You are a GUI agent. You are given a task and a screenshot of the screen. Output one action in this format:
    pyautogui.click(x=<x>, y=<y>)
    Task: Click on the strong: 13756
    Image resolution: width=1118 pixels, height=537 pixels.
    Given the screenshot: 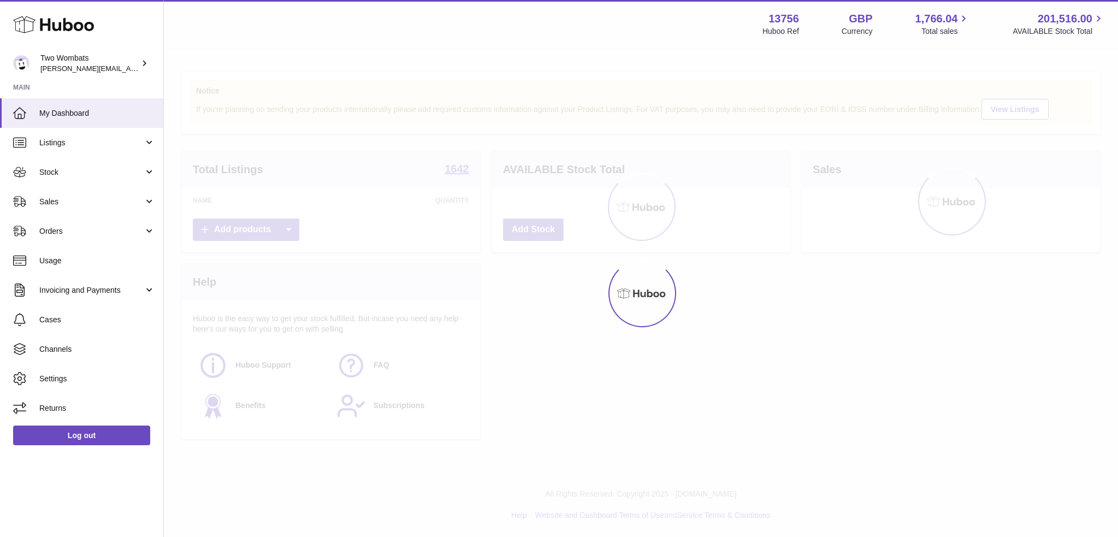 What is the action you would take?
    pyautogui.click(x=783, y=19)
    